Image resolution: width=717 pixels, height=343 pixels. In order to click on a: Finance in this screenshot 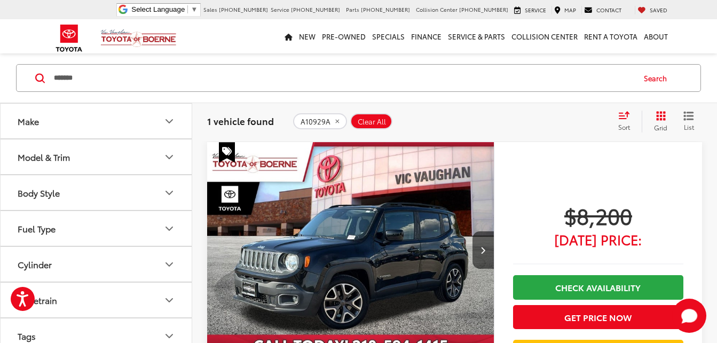, I will do `click(426, 36)`.